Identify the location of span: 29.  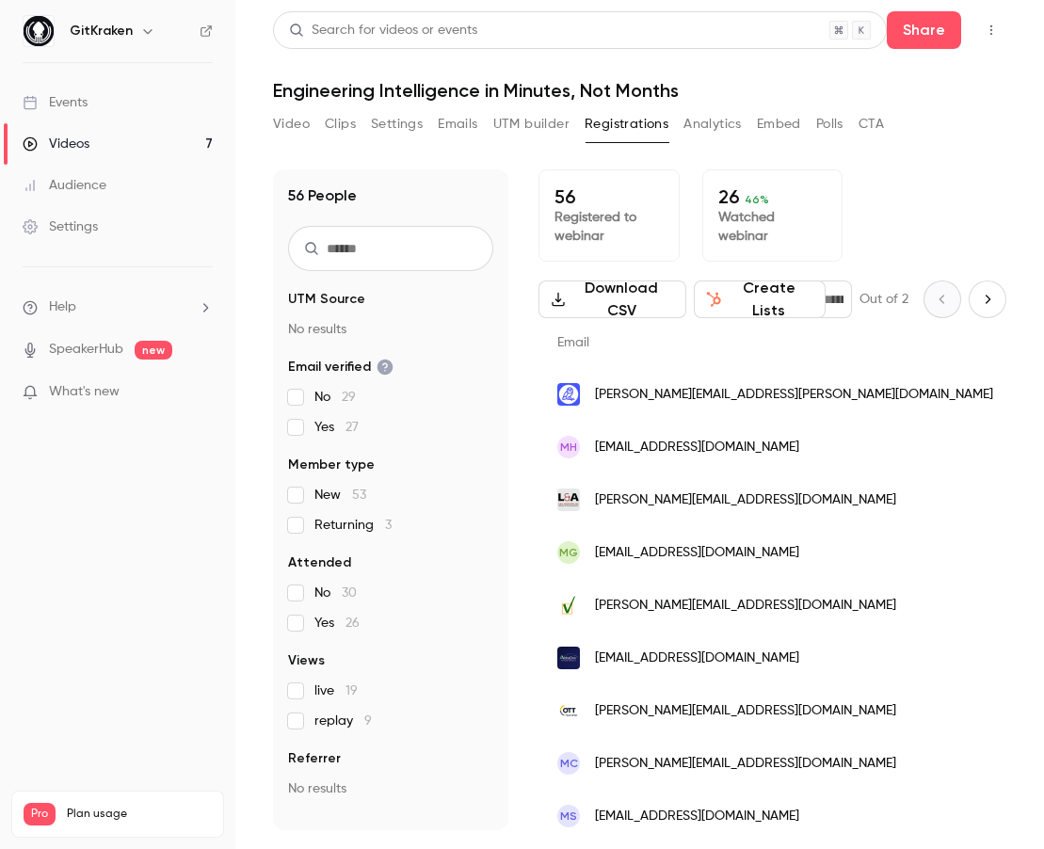
(348, 397).